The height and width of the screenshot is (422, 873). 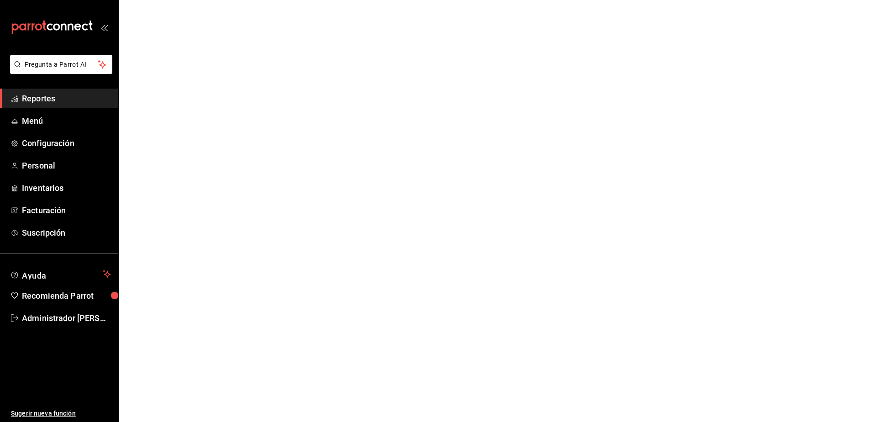 I want to click on span: Personal, so click(x=66, y=165).